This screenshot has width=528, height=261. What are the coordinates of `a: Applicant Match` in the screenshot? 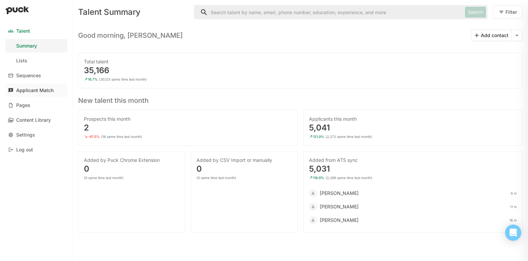 It's located at (36, 90).